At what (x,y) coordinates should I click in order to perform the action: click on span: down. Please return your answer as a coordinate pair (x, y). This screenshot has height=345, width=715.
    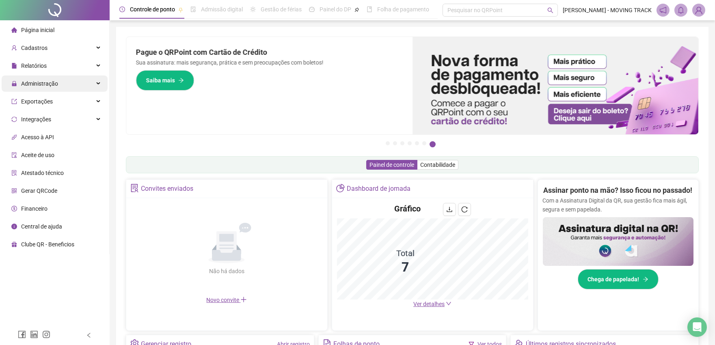
    Looking at the image, I should click on (448, 304).